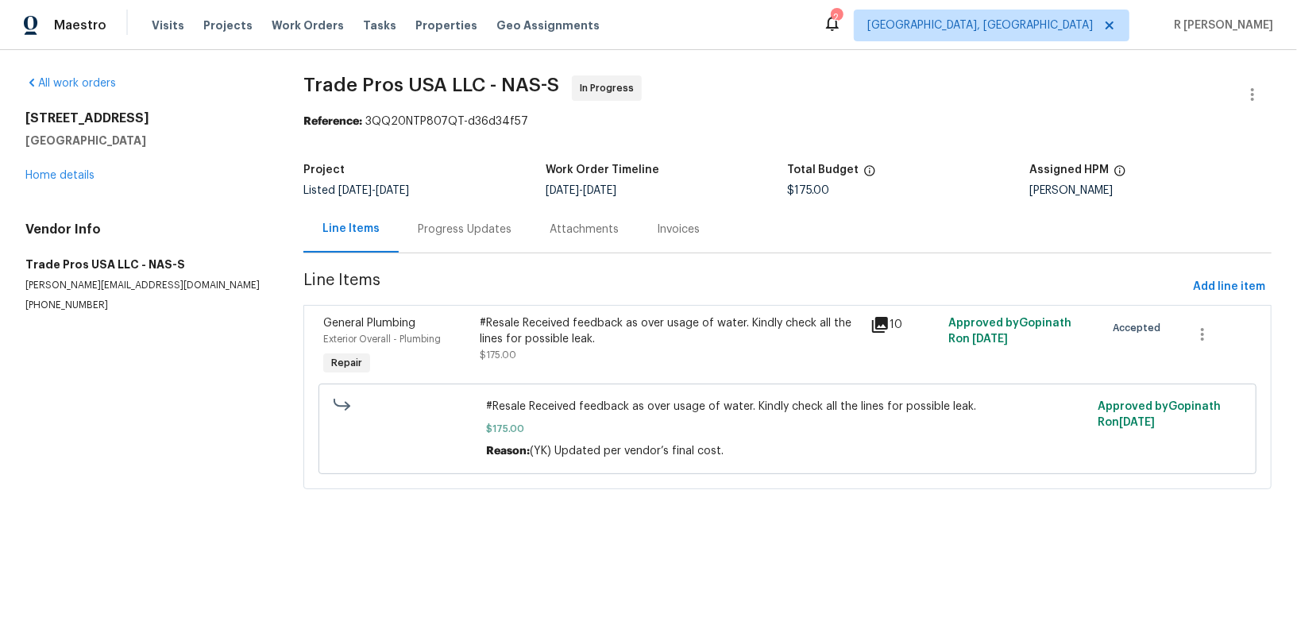 This screenshot has height=629, width=1297. What do you see at coordinates (610, 88) in the screenshot?
I see `span: In Progress` at bounding box center [610, 88].